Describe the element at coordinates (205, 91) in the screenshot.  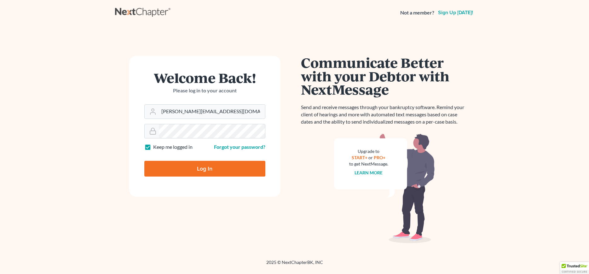
I see `p: Please log in to your account` at that location.